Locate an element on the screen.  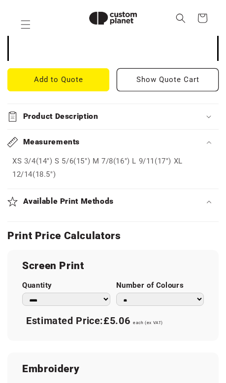
label: Quantity is located at coordinates (66, 285).